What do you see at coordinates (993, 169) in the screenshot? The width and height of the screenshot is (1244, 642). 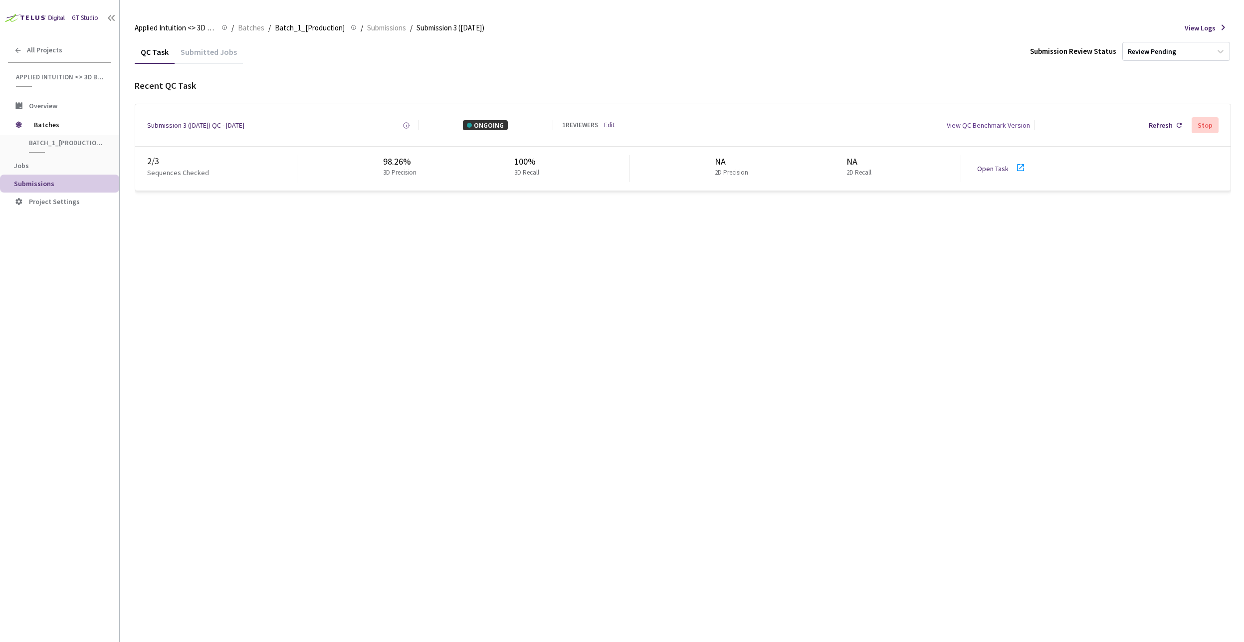 I see `a: Open Task` at bounding box center [993, 169].